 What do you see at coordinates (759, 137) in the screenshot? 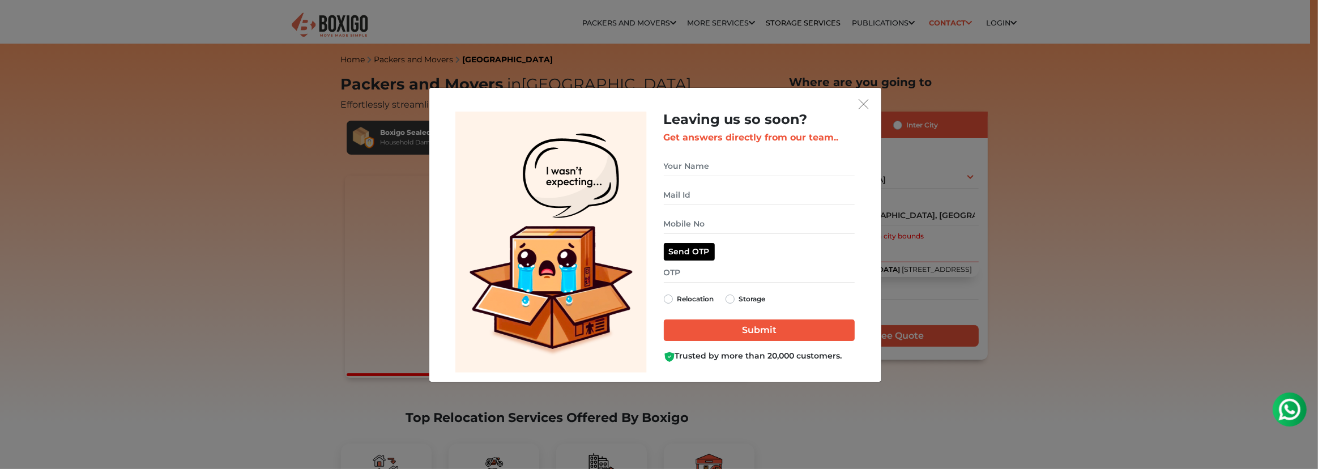
I see `h3: Get answers directly from our team..` at bounding box center [759, 137].